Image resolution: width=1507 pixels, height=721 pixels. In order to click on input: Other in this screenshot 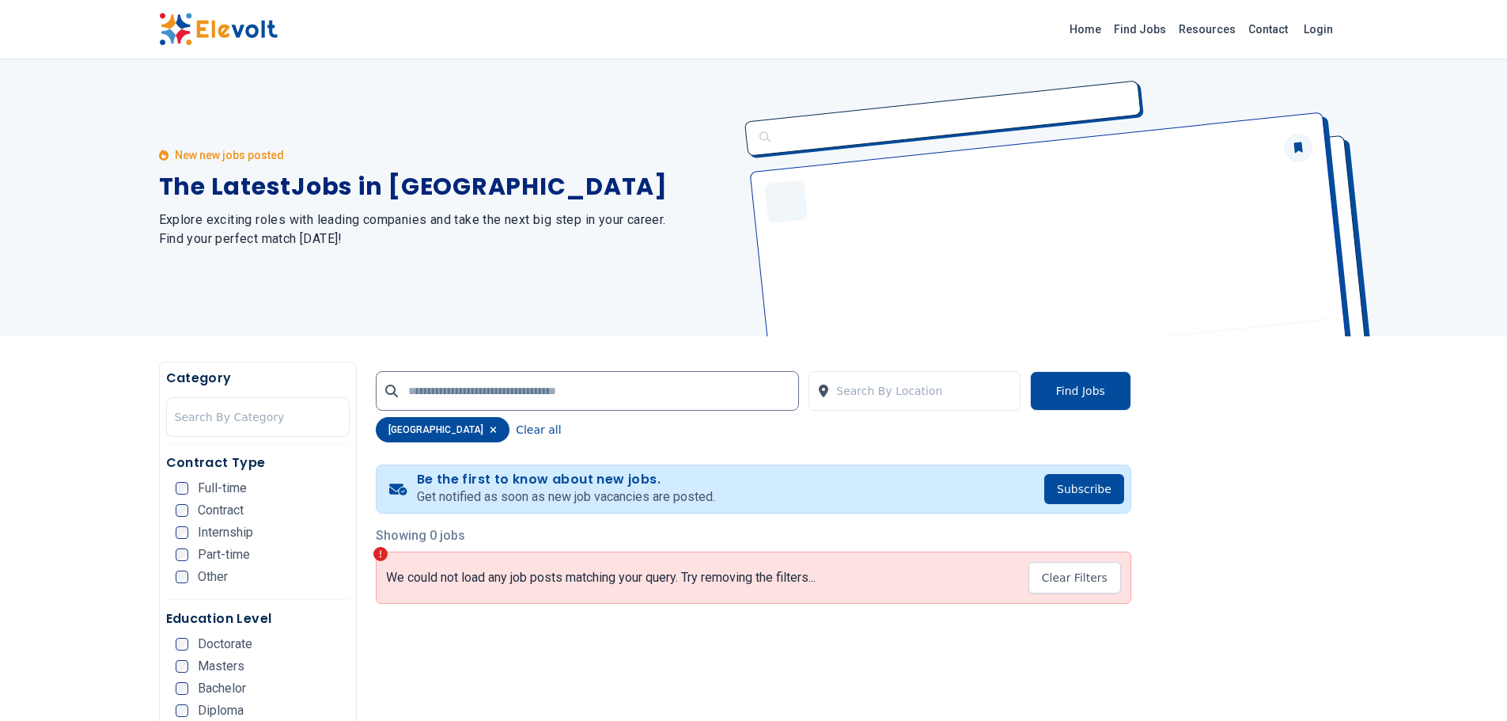, I will do `click(182, 577)`.